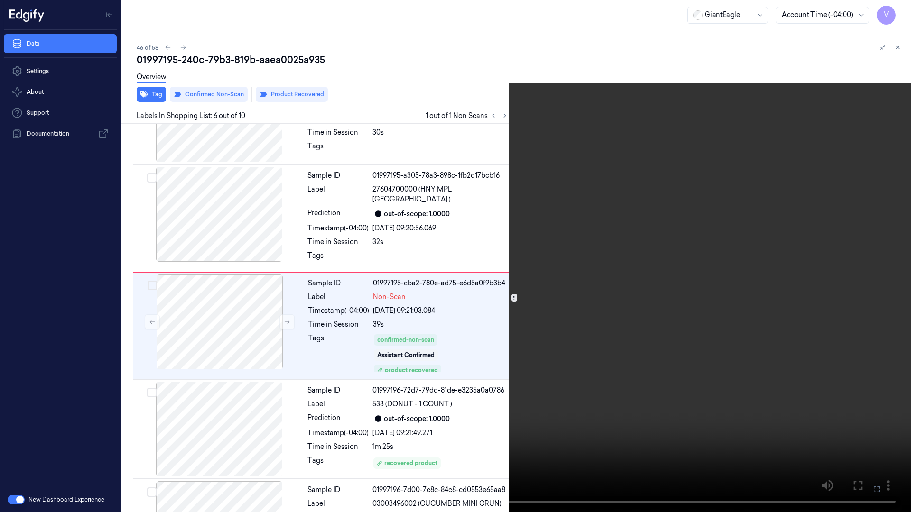 This screenshot has width=911, height=512. What do you see at coordinates (440, 175) in the screenshot?
I see `div: 01997195-a305-78a3-898c-1fb2d17bcb16` at bounding box center [440, 175].